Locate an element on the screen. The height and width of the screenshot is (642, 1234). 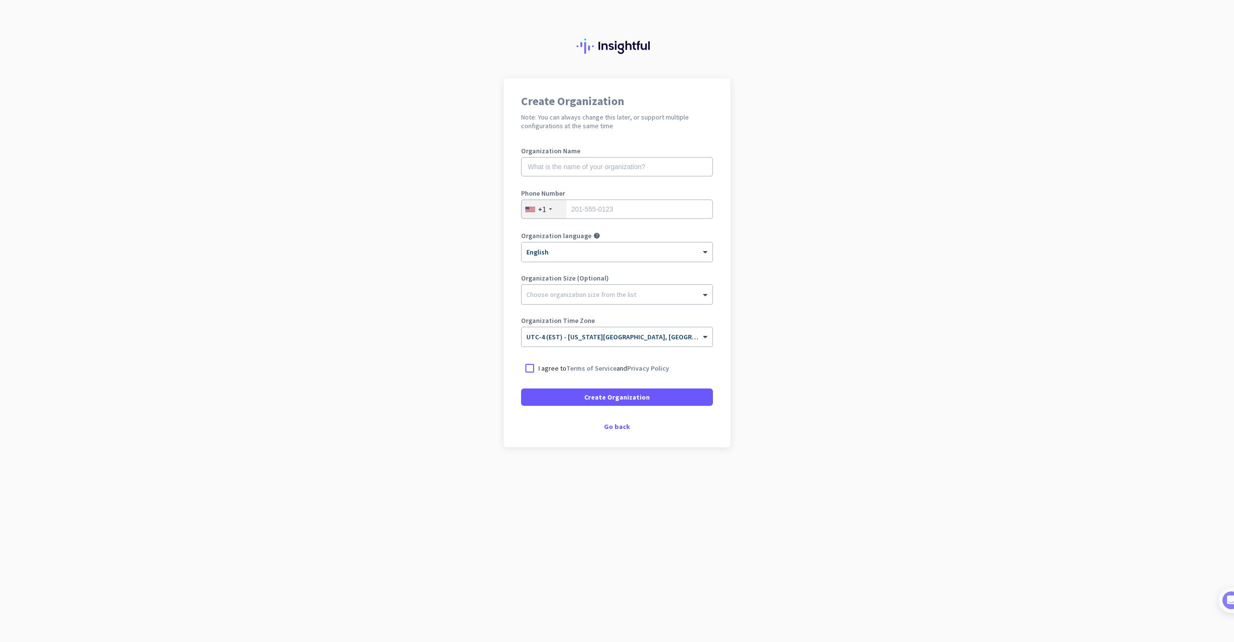
a: Terms of Service is located at coordinates (591, 368).